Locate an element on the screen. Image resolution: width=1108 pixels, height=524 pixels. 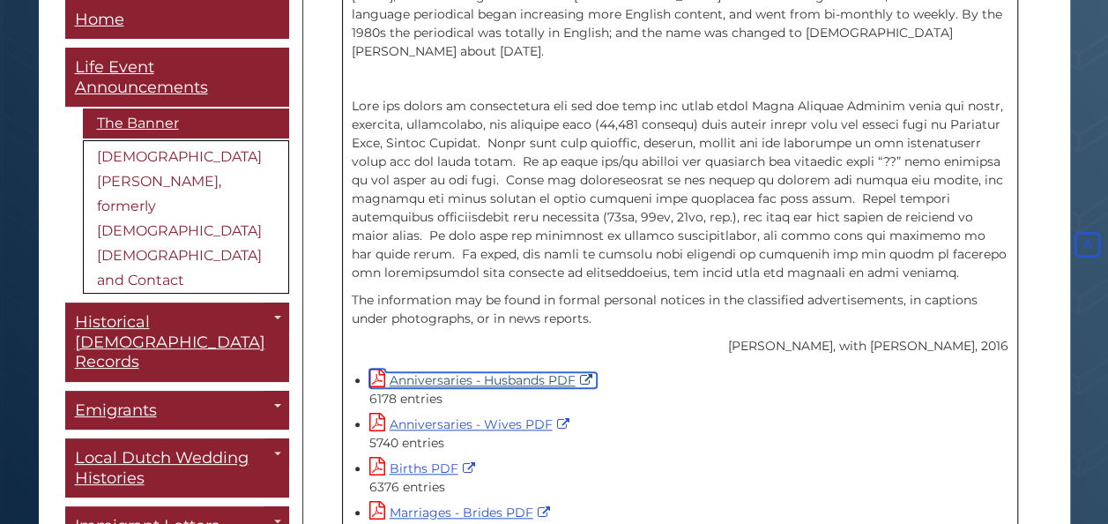
a: Life Event Announcements is located at coordinates (177, 78).